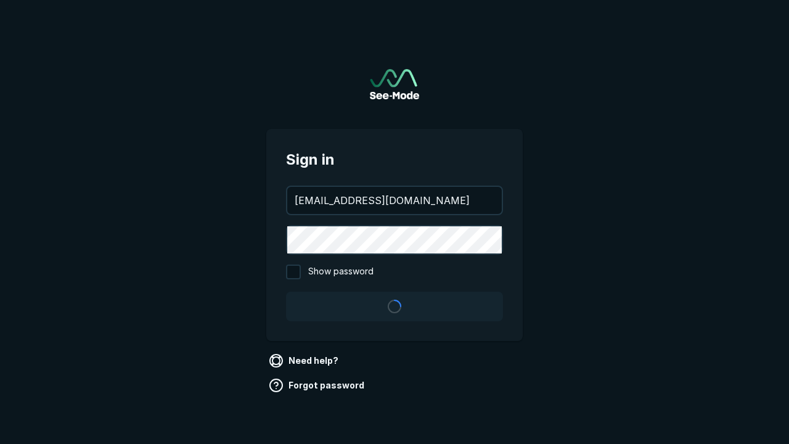 This screenshot has height=444, width=789. Describe the element at coordinates (341, 272) in the screenshot. I see `span: Show password` at that location.